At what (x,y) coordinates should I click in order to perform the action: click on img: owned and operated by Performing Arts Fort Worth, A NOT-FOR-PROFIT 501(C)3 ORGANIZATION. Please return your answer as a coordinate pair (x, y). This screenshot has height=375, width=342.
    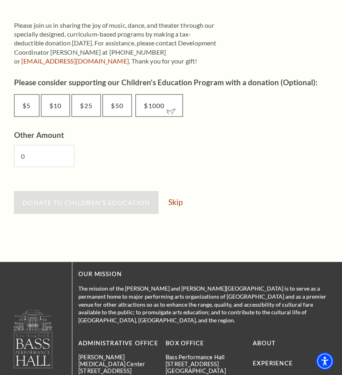
    Looking at the image, I should click on (33, 339).